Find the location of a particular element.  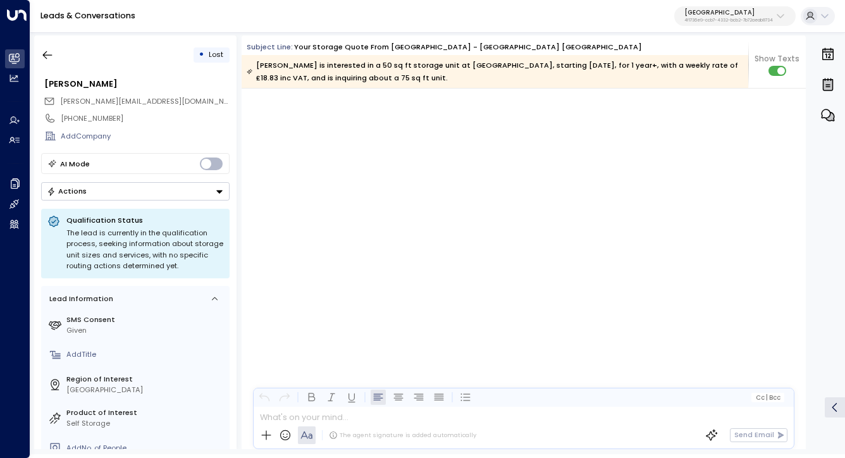

div: The agent signature is added automatically is located at coordinates (402, 435).